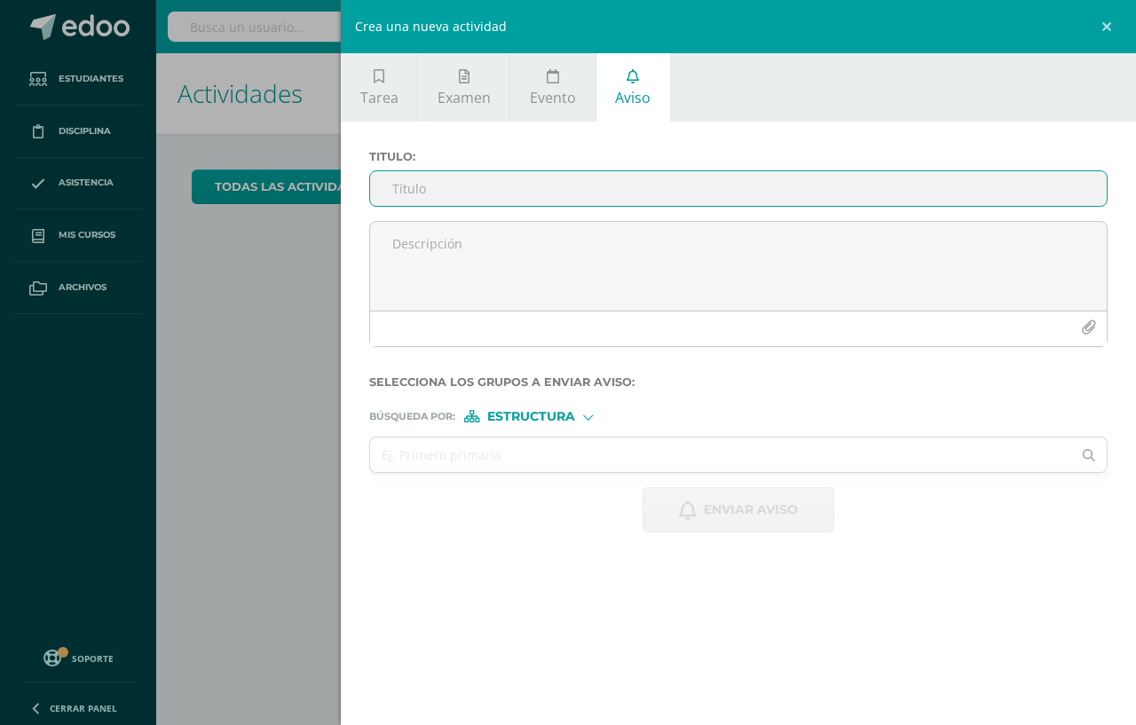  What do you see at coordinates (751, 509) in the screenshot?
I see `span: Enviar aviso` at bounding box center [751, 509].